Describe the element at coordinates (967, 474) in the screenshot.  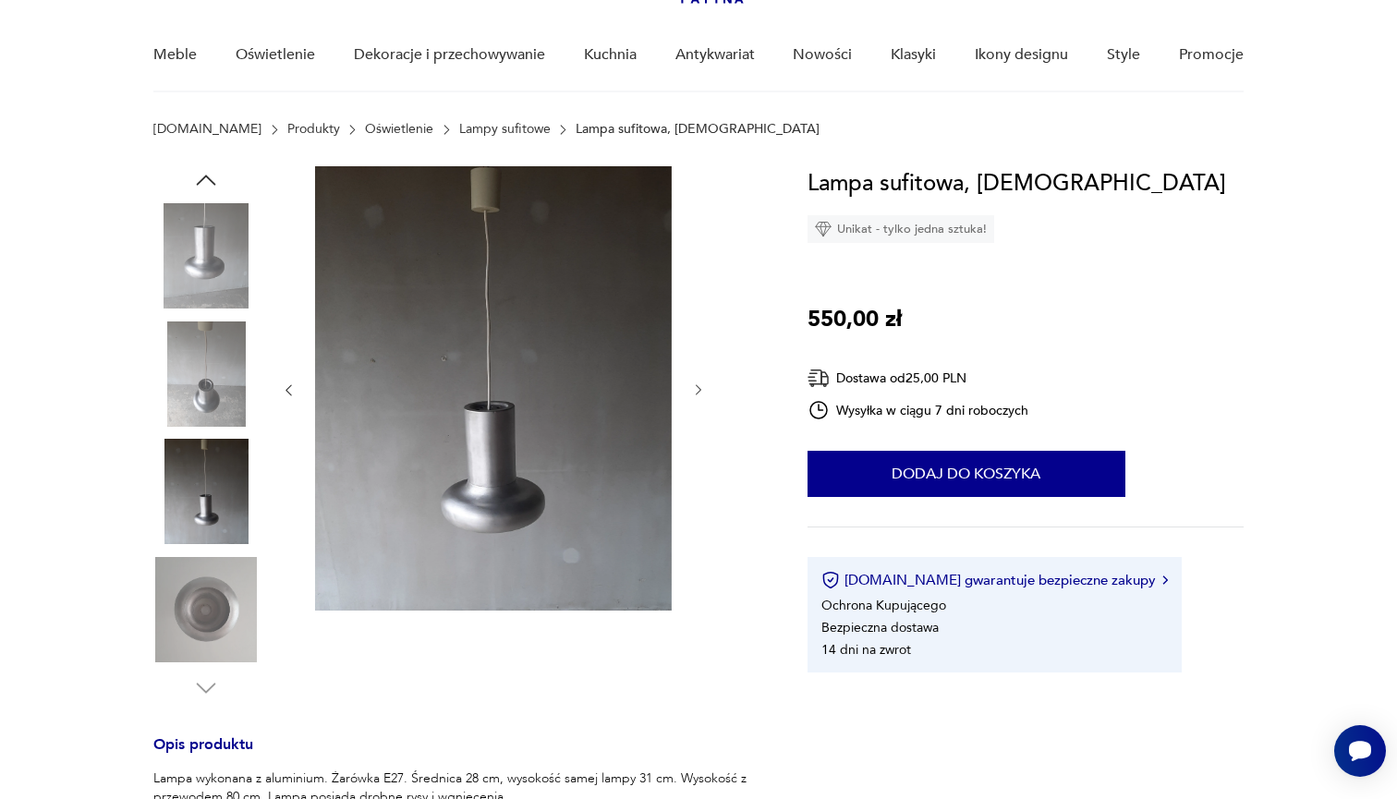
I see `button: Dodaj do koszyka` at that location.